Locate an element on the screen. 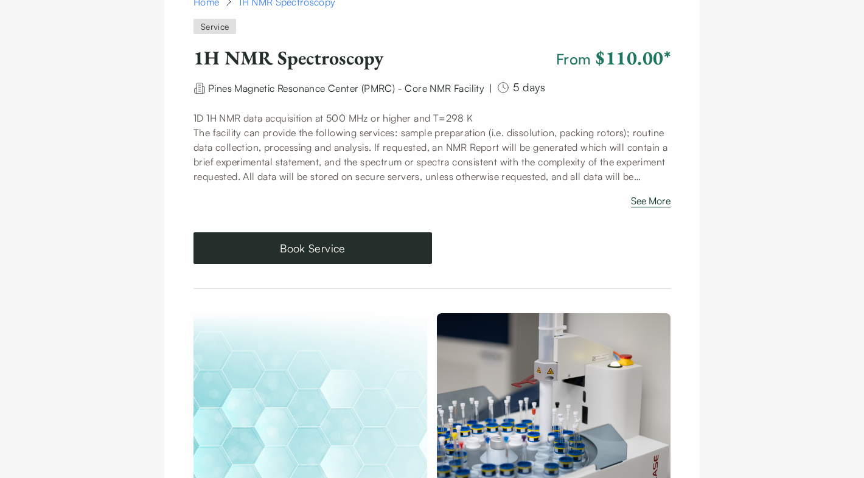 The image size is (864, 478). button: See More is located at coordinates (651, 203).